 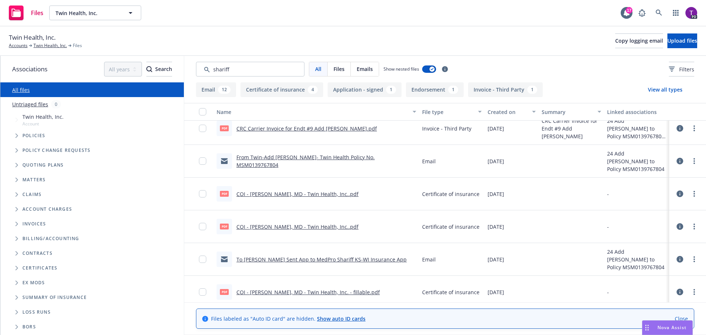 I want to click on button: View all types, so click(x=666, y=90).